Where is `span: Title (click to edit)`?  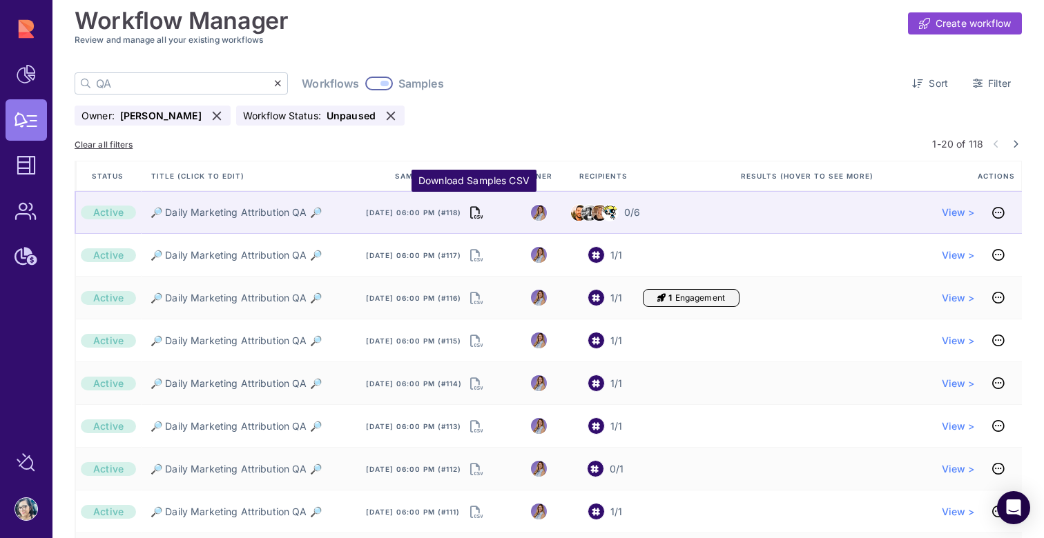 span: Title (click to edit) is located at coordinates (199, 176).